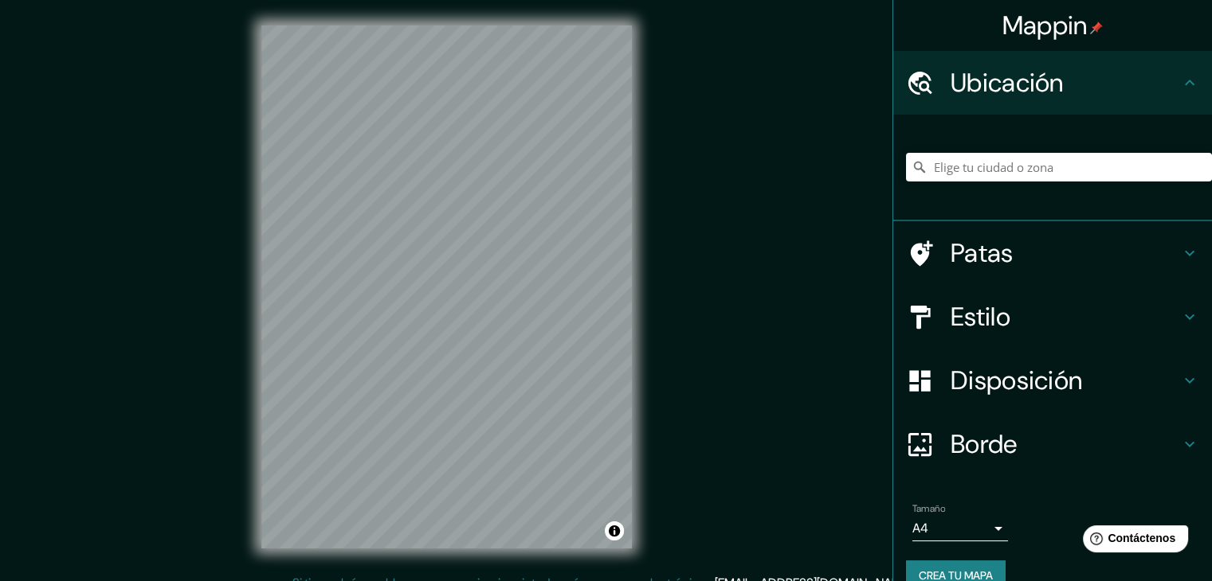 This screenshot has width=1212, height=581. I want to click on div: Estilo, so click(1052, 317).